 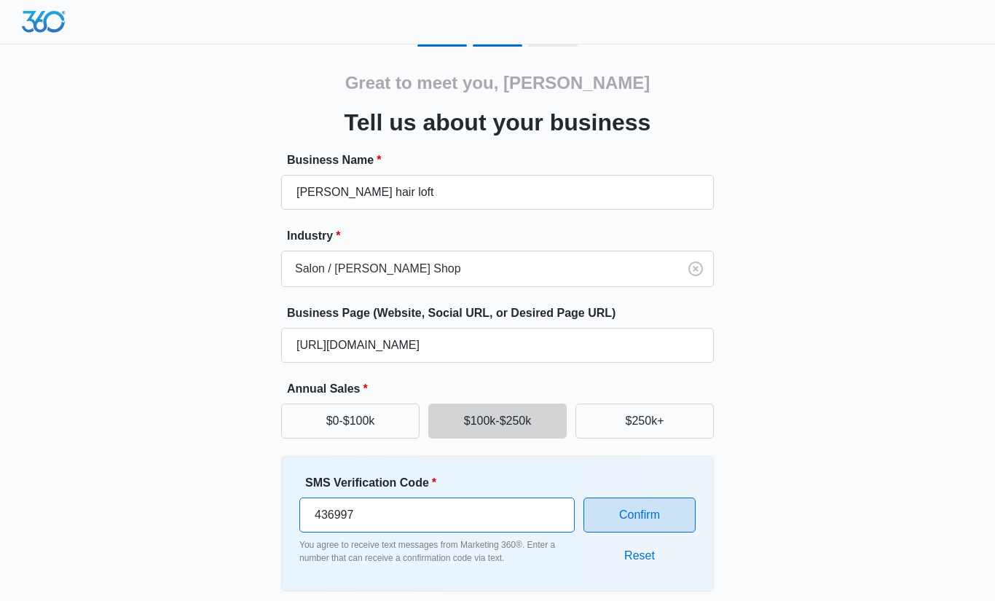 I want to click on label: SMS Verification Code, so click(x=443, y=483).